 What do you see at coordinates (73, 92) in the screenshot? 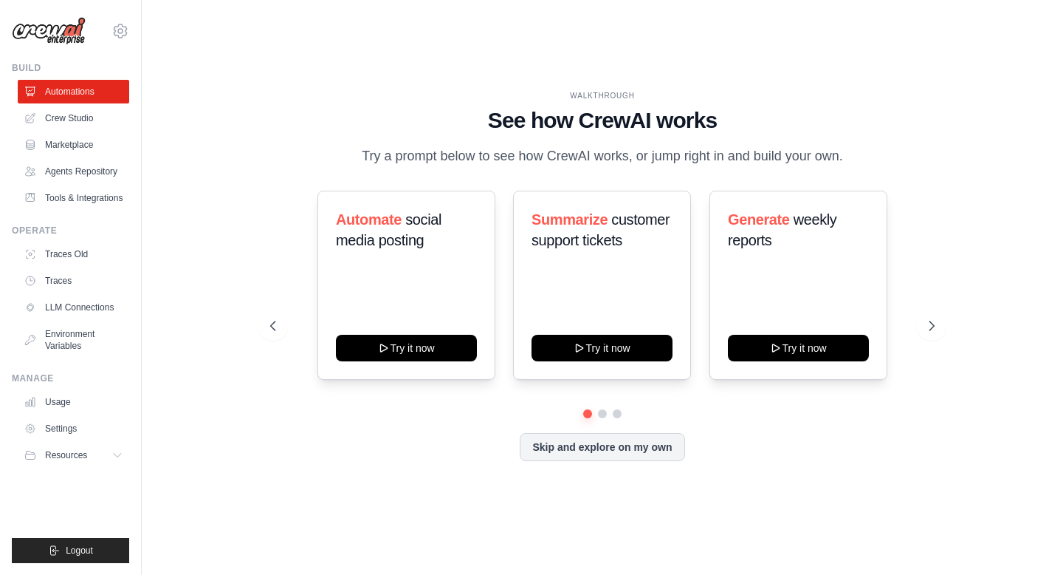
I see `a: Automations` at bounding box center [73, 92].